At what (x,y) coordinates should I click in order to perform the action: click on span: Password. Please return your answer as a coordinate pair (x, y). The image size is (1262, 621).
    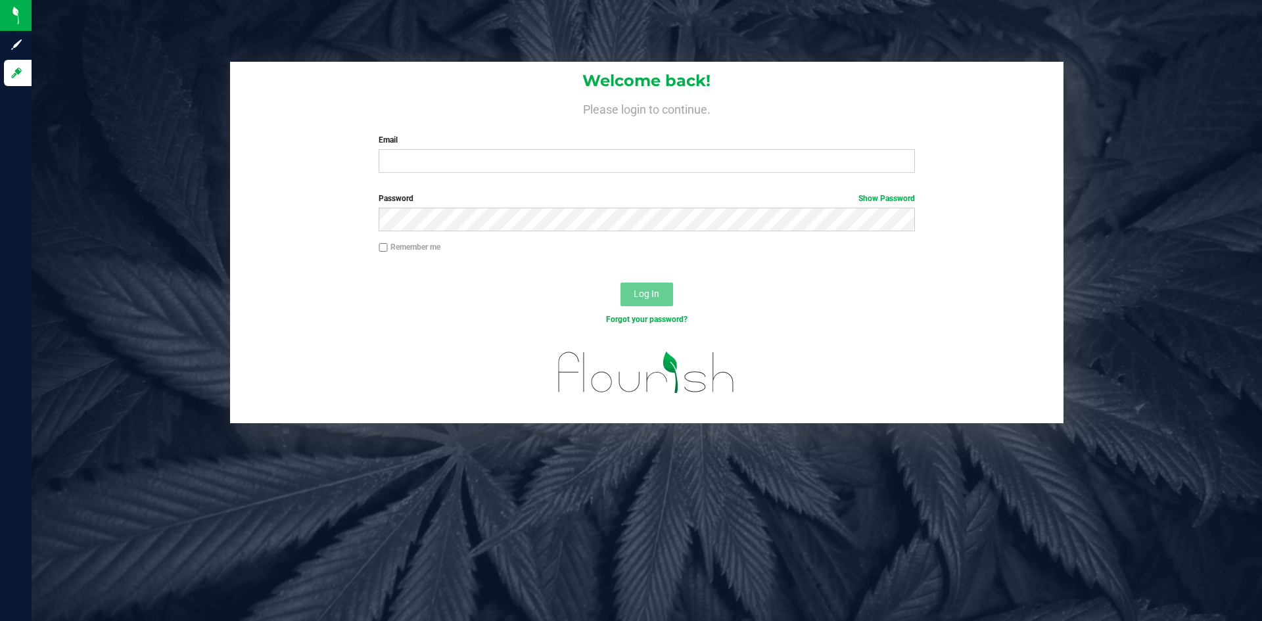
    Looking at the image, I should click on (396, 198).